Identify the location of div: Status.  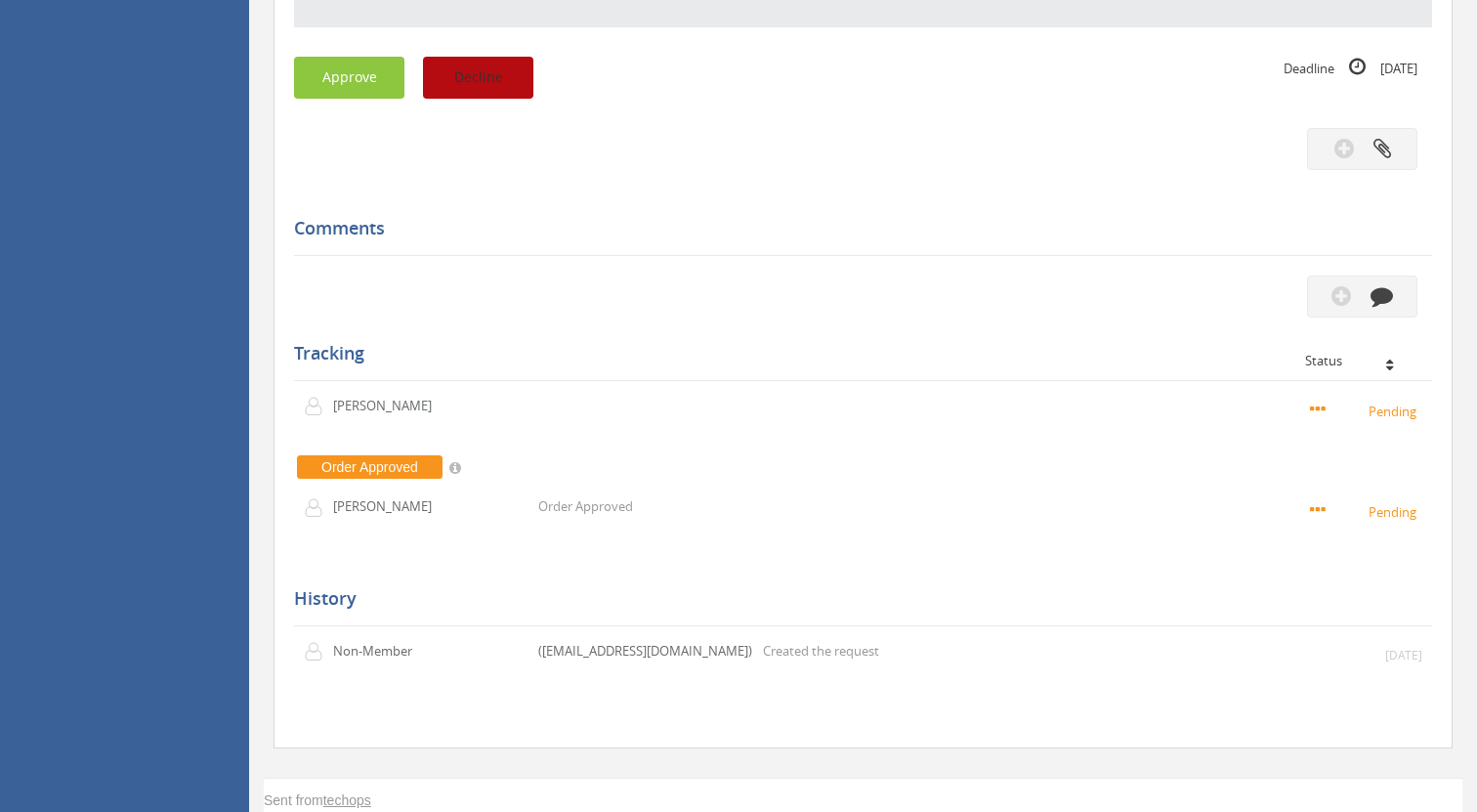
(1361, 360).